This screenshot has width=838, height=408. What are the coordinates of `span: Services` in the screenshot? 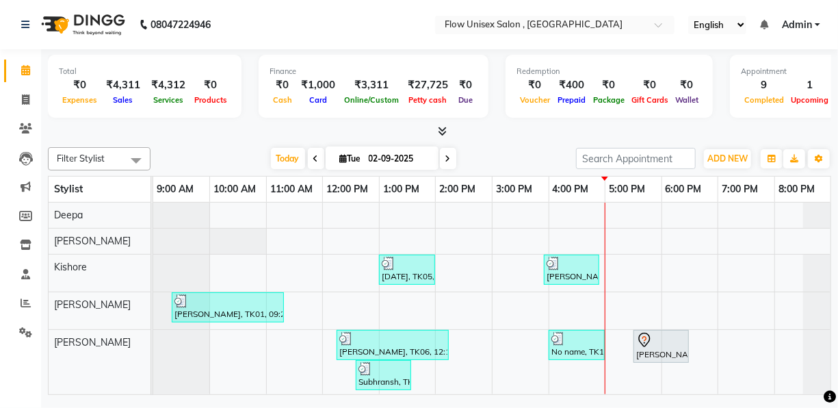 It's located at (168, 100).